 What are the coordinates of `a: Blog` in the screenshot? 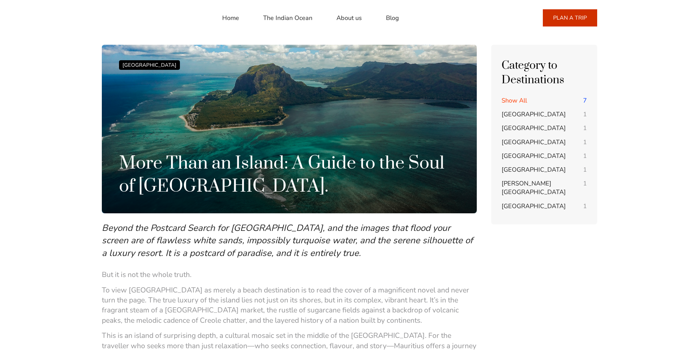 It's located at (393, 18).